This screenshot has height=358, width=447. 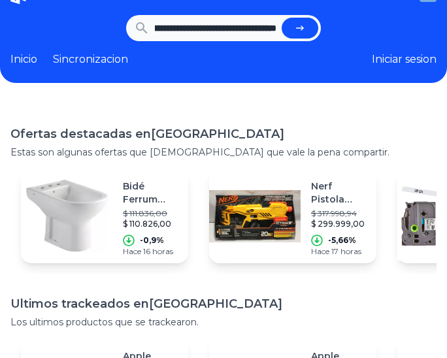 What do you see at coordinates (339, 214) in the screenshot?
I see `p: $ 317.998,94` at bounding box center [339, 214].